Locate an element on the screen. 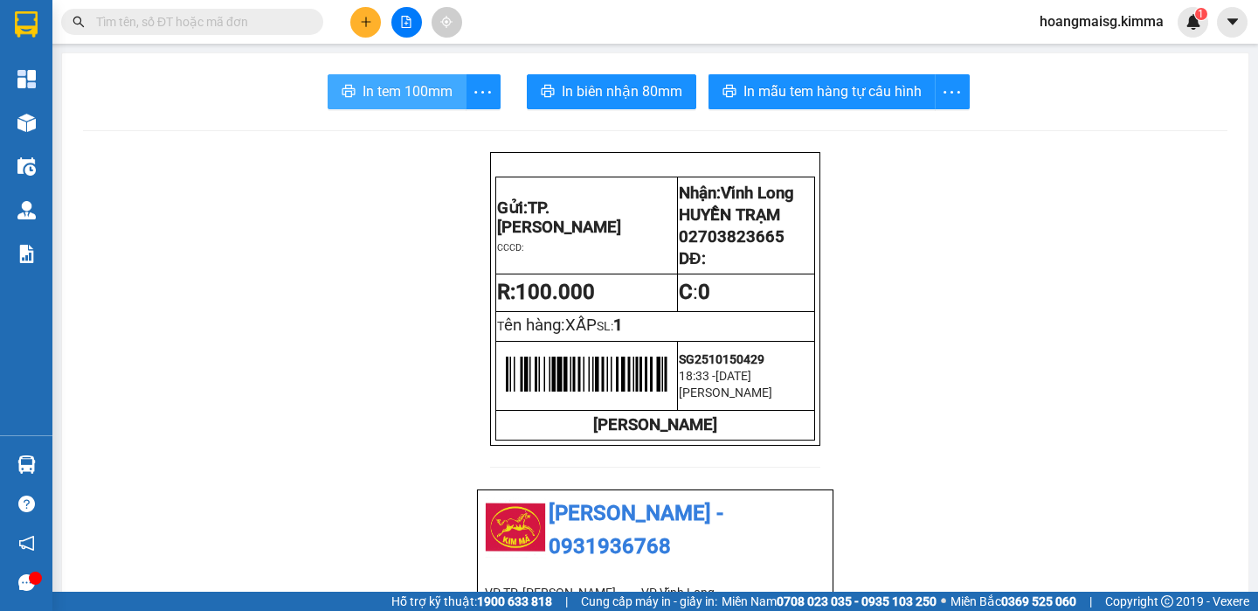  span: SG2510150429 is located at coordinates (722, 359).